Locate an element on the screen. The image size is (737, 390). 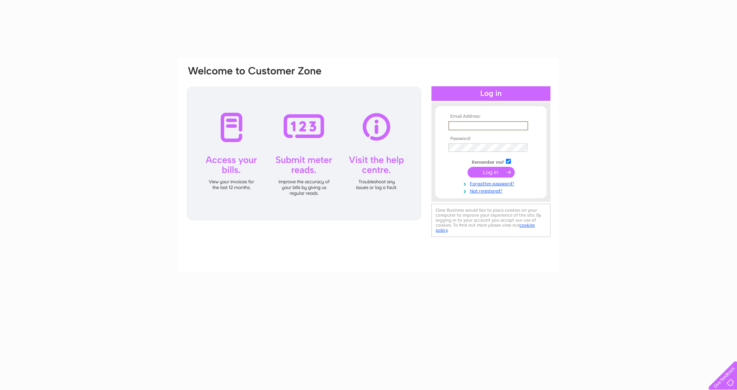
input: Submit is located at coordinates (491, 172).